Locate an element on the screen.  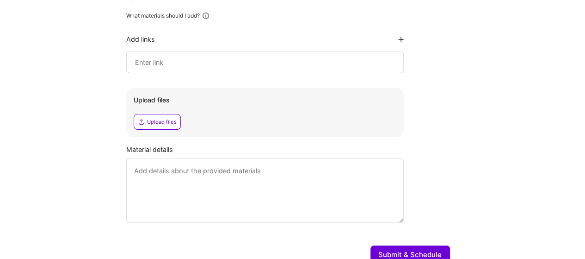
div: What materials should I add? is located at coordinates (163, 16).